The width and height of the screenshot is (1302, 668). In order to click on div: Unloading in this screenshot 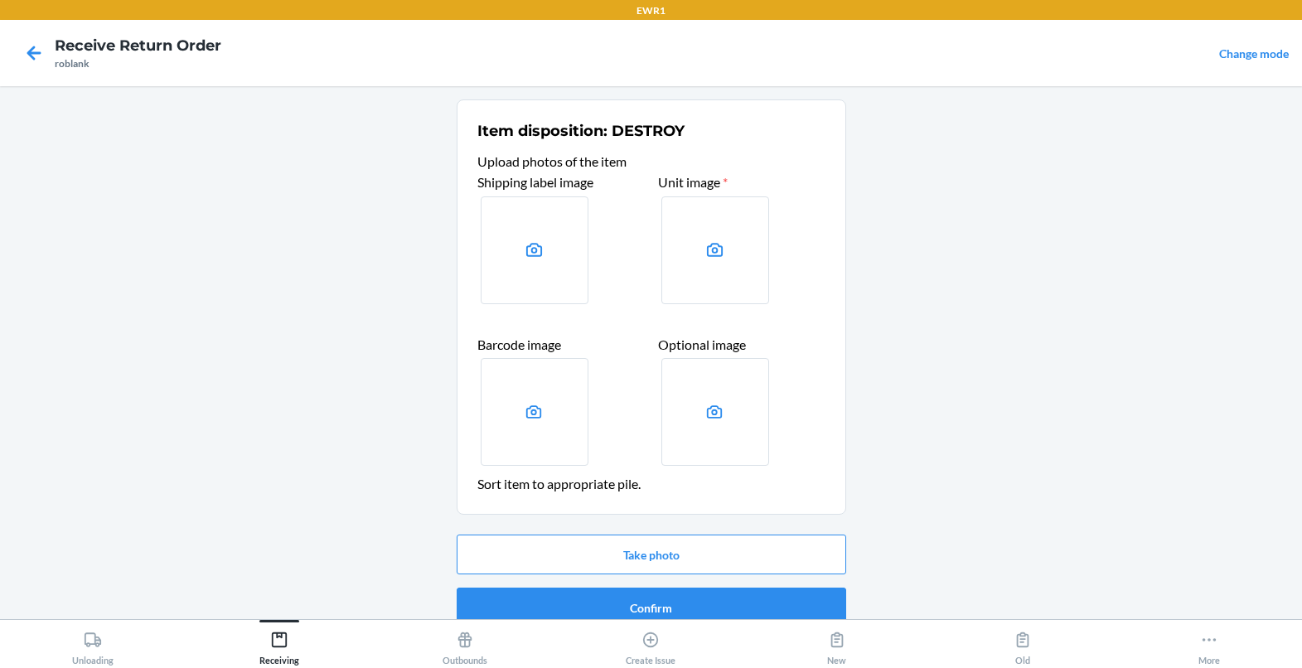, I will do `click(93, 645)`.